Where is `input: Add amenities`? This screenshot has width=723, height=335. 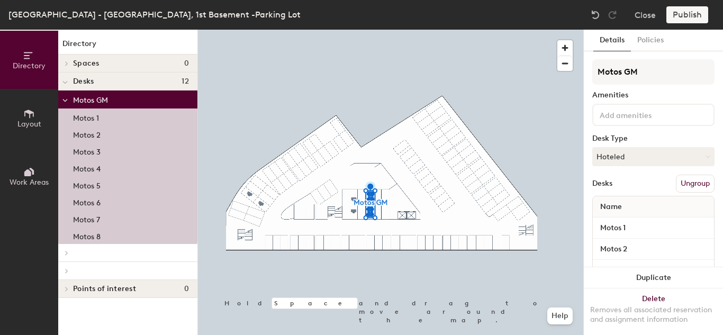 input: Add amenities is located at coordinates (645, 114).